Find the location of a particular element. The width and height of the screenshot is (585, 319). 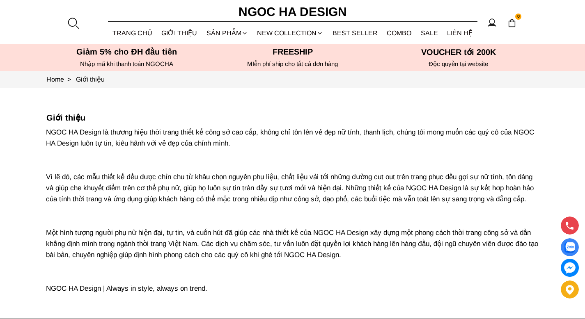

a: GIỚI THIỆU is located at coordinates (179, 33).